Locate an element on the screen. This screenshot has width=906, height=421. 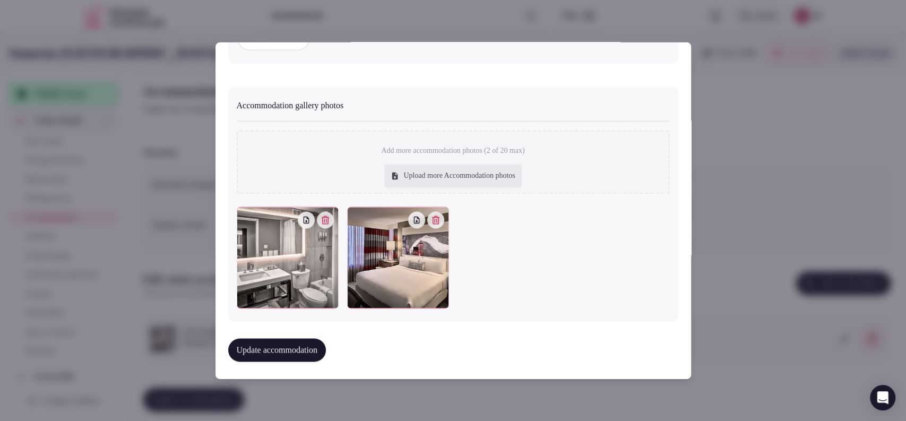
div: RV-Sonesta Philadelphia Rittenhouse Square-accommodation-bathroom.jpg is located at coordinates (288, 258).